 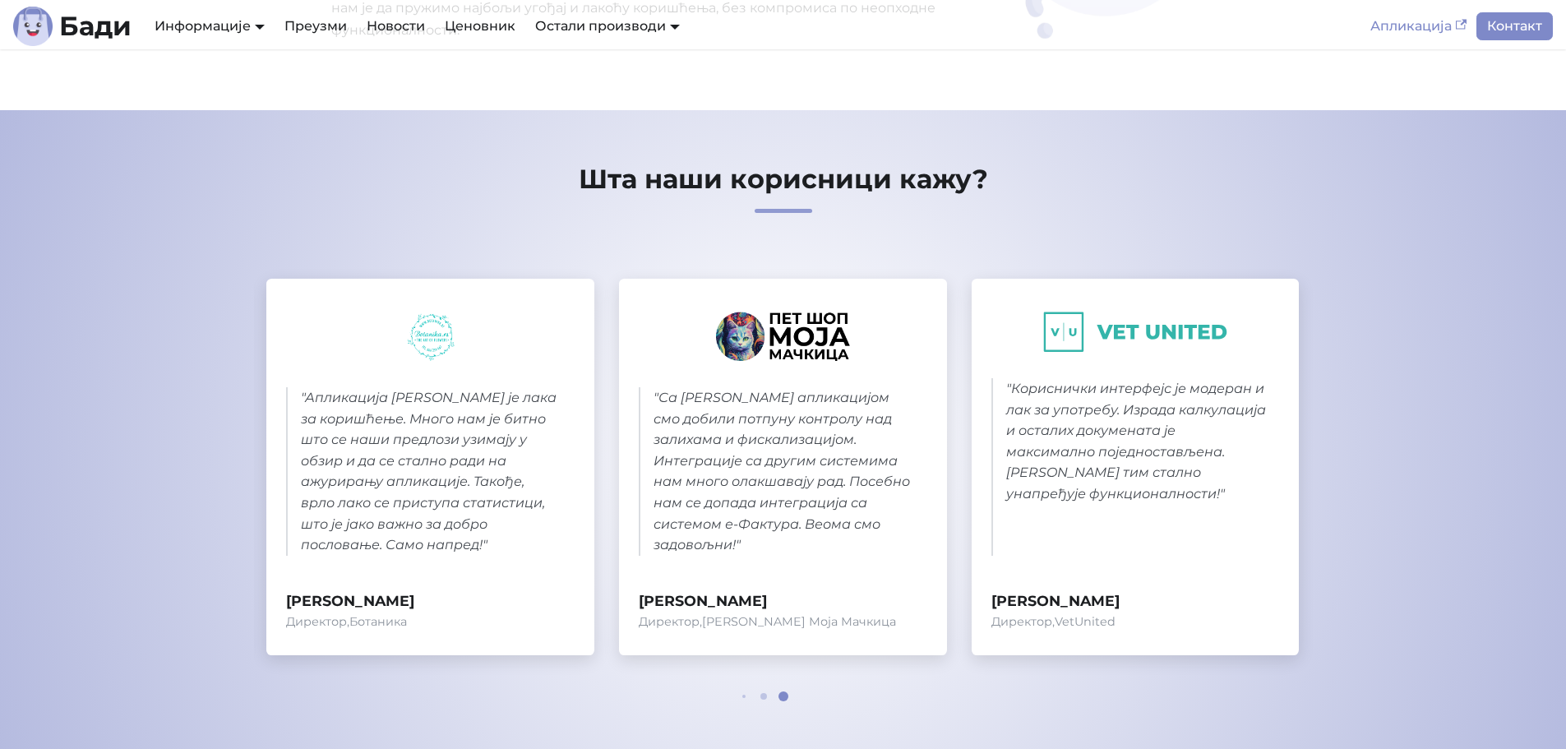 What do you see at coordinates (784, 187) in the screenshot?
I see `h2: Шта наши корисници кажу?` at bounding box center [784, 187].